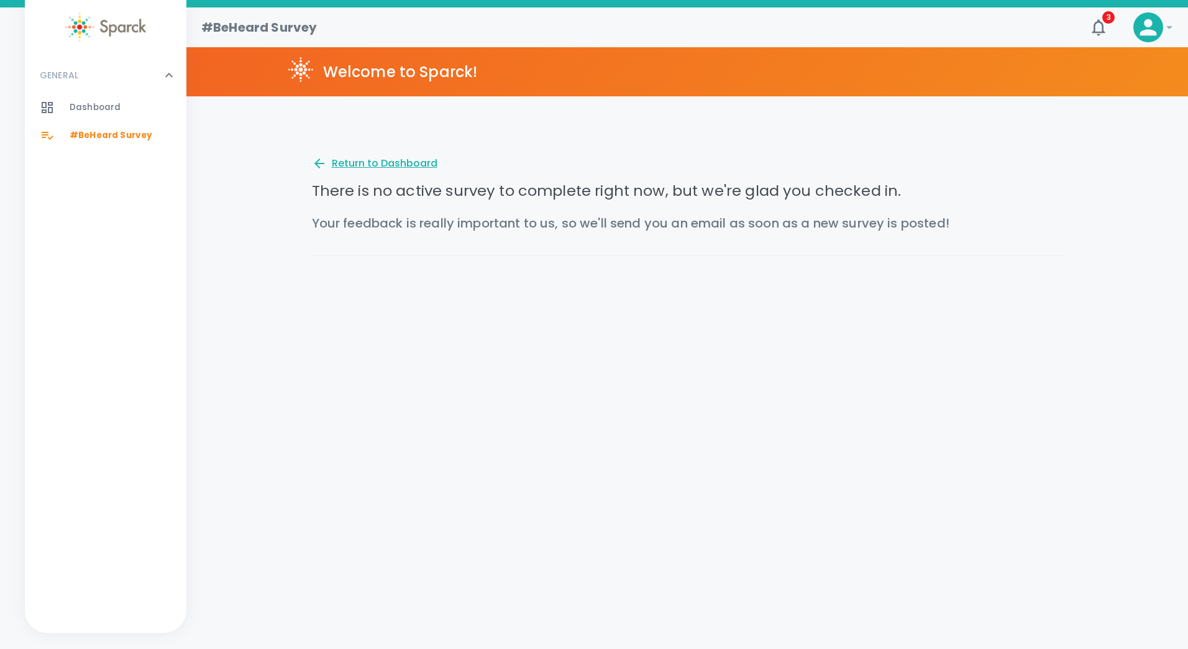  Describe the element at coordinates (1098, 27) in the screenshot. I see `button: 3` at that location.